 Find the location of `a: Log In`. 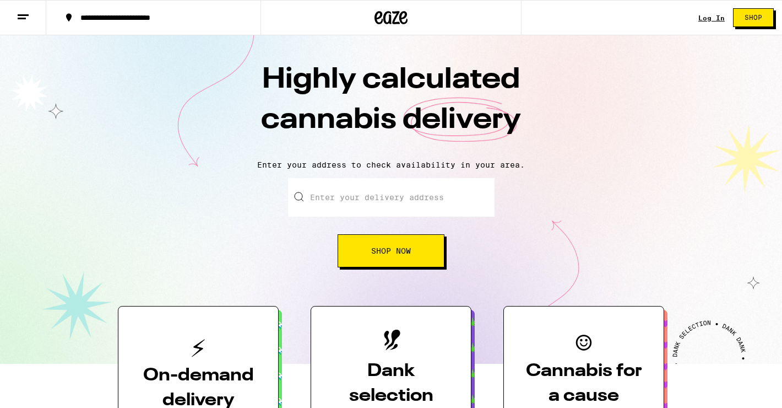

a: Log In is located at coordinates (712, 18).